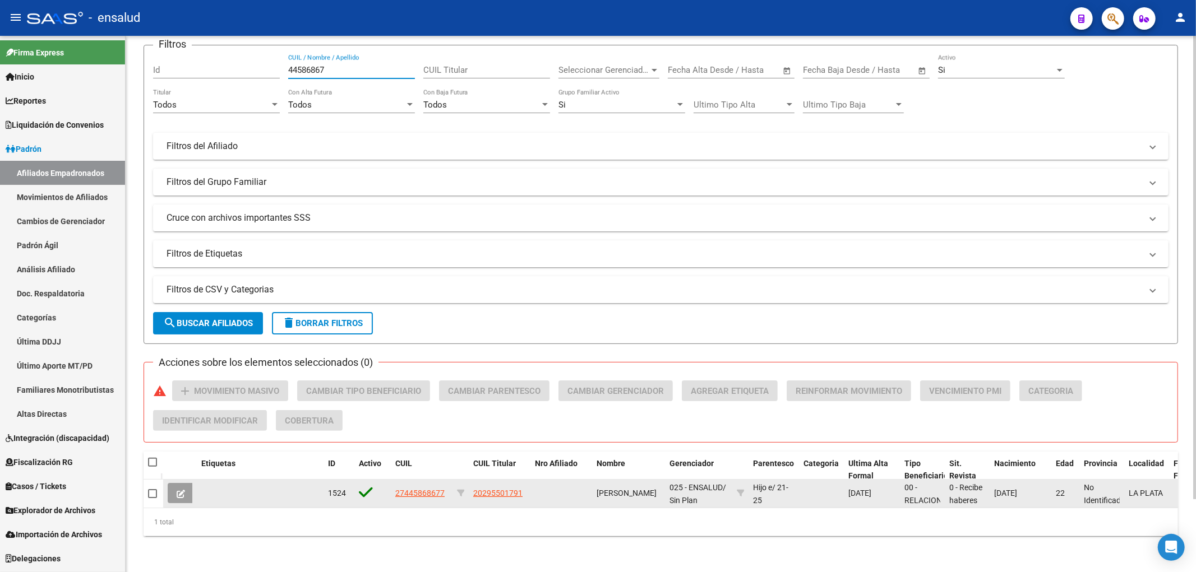 This screenshot has width=1196, height=572. Describe the element at coordinates (54, 125) in the screenshot. I see `span: Liquidación de Convenios` at that location.